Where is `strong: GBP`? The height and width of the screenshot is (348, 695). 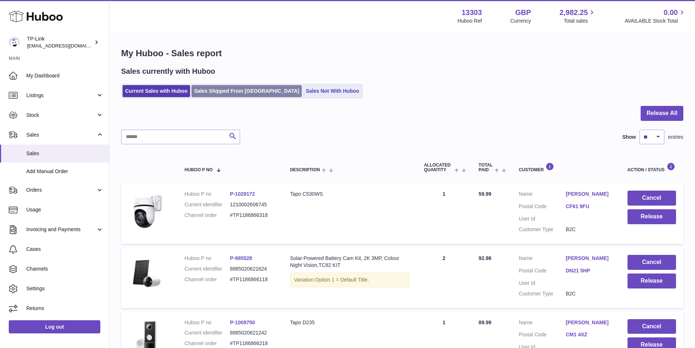 strong: GBP is located at coordinates (523, 12).